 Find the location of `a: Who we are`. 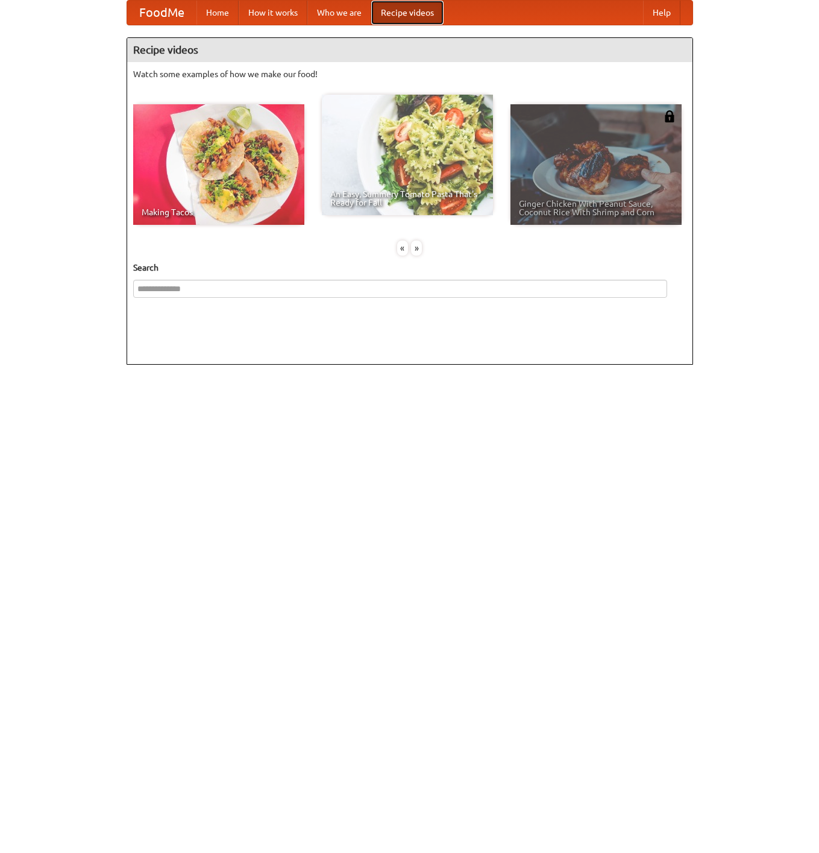

a: Who we are is located at coordinates (339, 13).